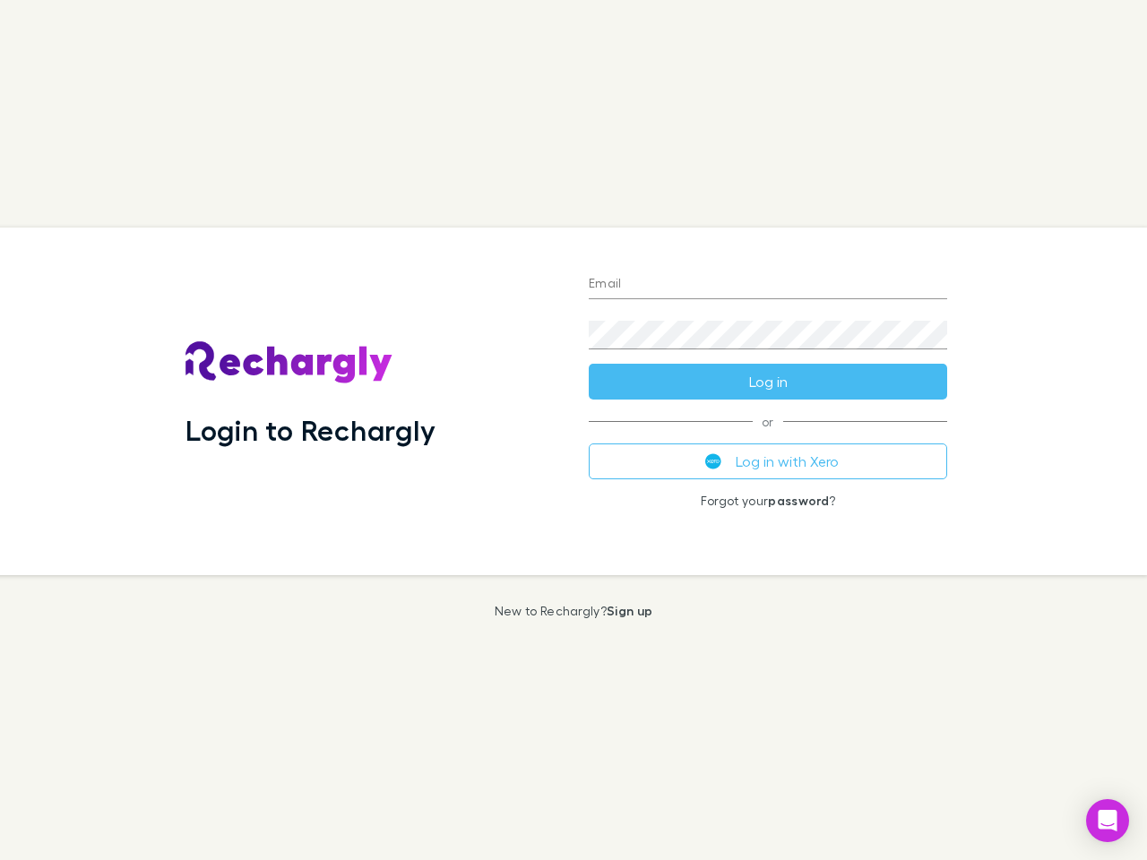  Describe the element at coordinates (573, 611) in the screenshot. I see `p: New to Rechargly?` at that location.